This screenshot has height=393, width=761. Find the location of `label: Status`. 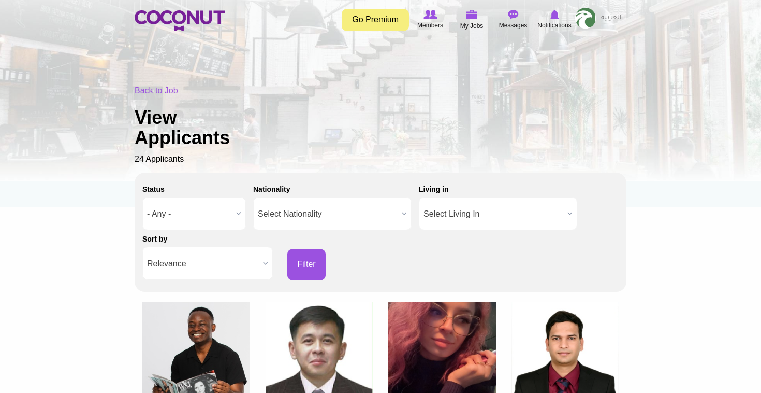

label: Status is located at coordinates (153, 189).